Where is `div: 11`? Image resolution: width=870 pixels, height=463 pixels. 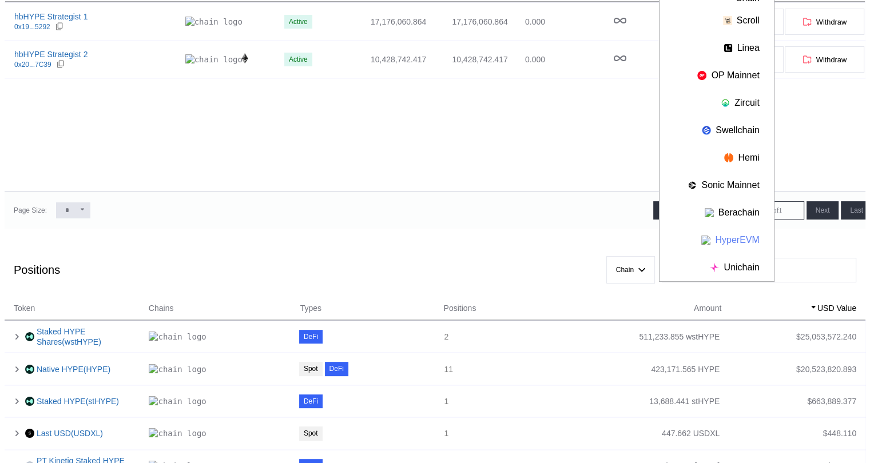 div: 11 is located at coordinates (509, 370).